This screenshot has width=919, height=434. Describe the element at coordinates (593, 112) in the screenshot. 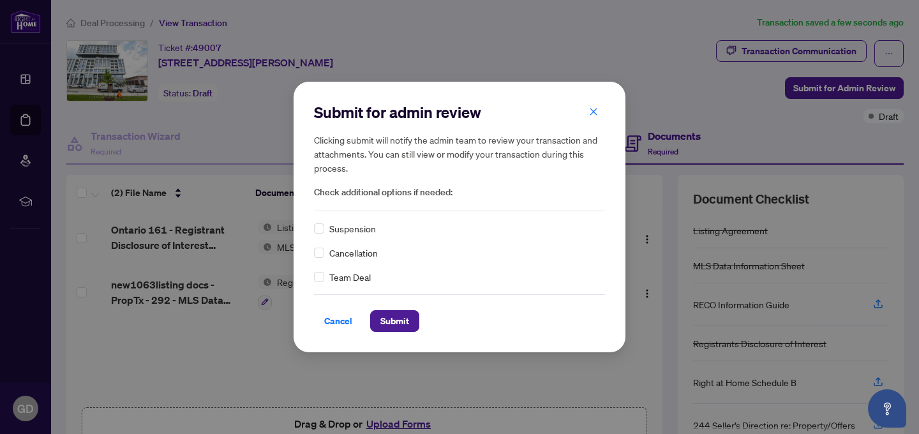

I see `span: close` at that location.